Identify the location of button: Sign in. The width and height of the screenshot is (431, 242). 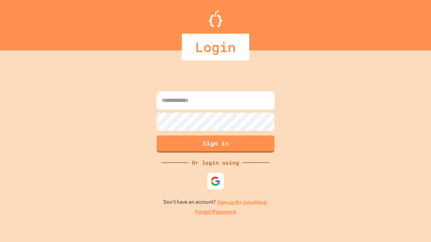
(216, 144).